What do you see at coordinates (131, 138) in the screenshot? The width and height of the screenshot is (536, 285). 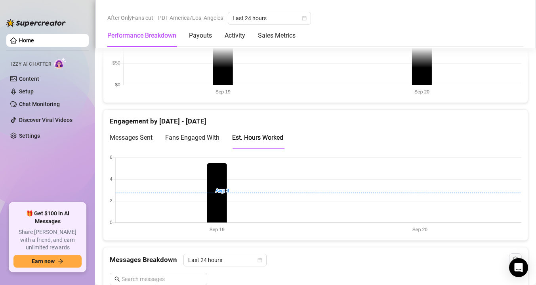 I see `span: Messages Sent` at bounding box center [131, 138].